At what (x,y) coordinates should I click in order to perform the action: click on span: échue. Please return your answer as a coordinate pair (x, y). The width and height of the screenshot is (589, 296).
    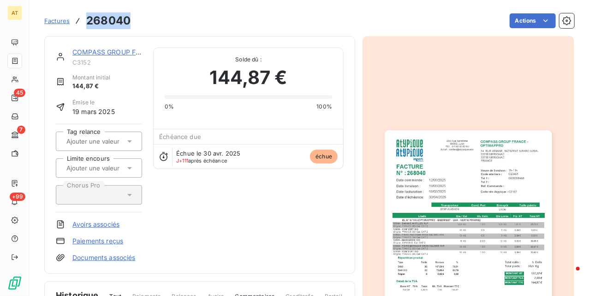
    Looking at the image, I should click on (324, 156).